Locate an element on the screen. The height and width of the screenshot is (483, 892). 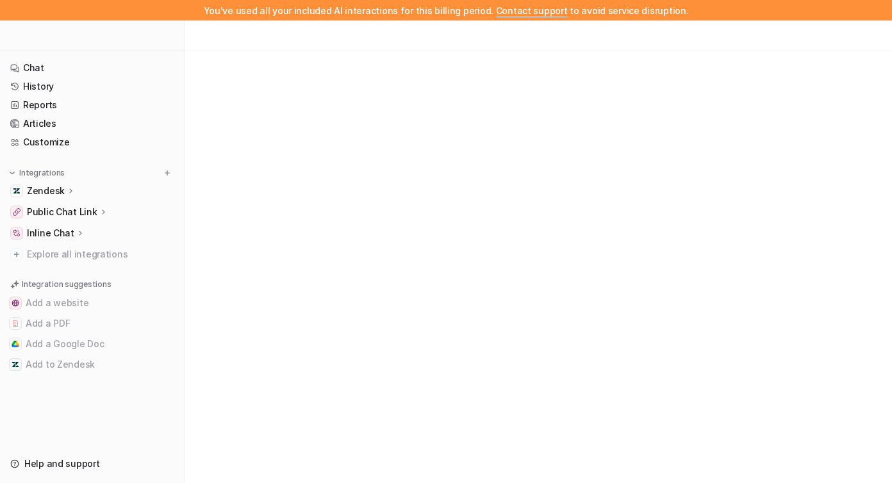
img: Inline Chat is located at coordinates (17, 233).